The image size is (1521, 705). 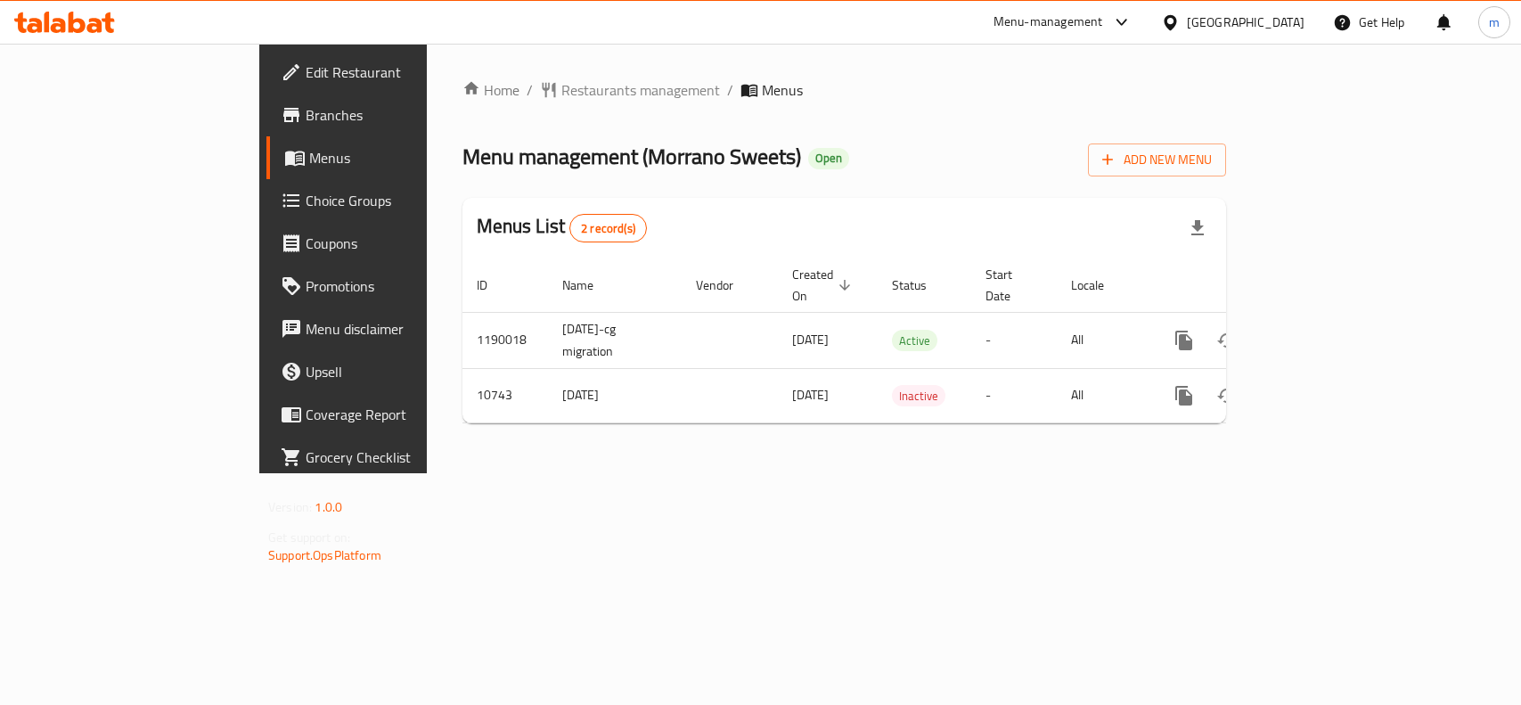 I want to click on span: Created On, so click(x=824, y=285).